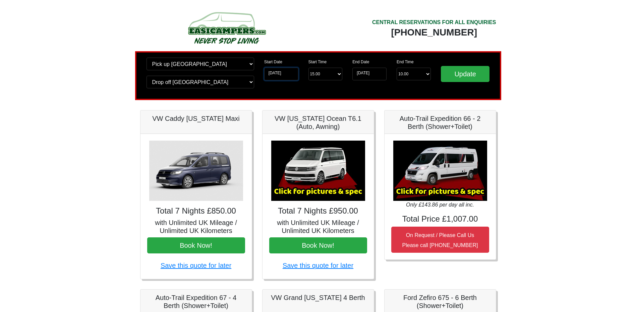  I want to click on h4: Total 7 Nights £850.00, so click(196, 211).